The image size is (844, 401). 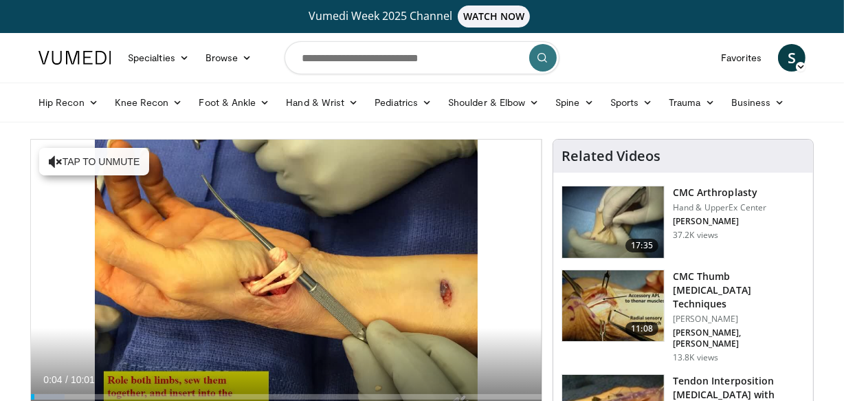 What do you see at coordinates (758, 102) in the screenshot?
I see `a: Business` at bounding box center [758, 102].